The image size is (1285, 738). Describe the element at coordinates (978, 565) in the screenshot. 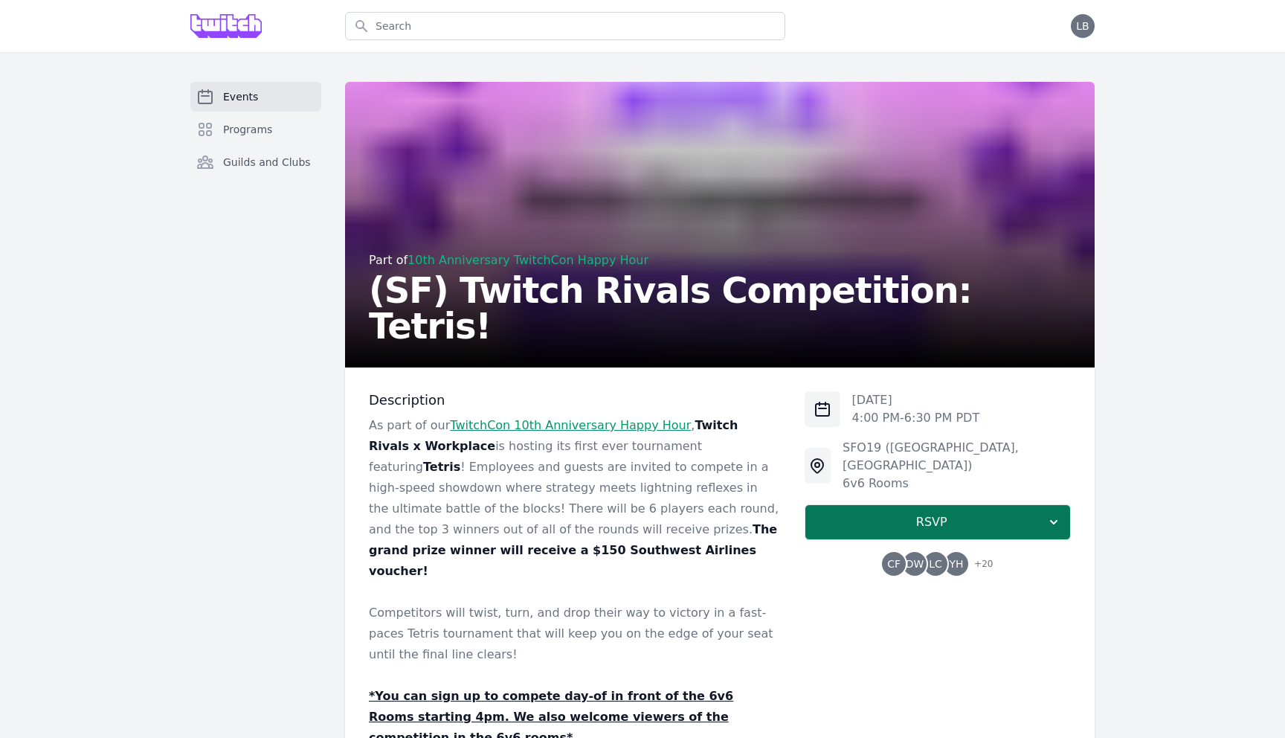

I see `span: + 20` at that location.